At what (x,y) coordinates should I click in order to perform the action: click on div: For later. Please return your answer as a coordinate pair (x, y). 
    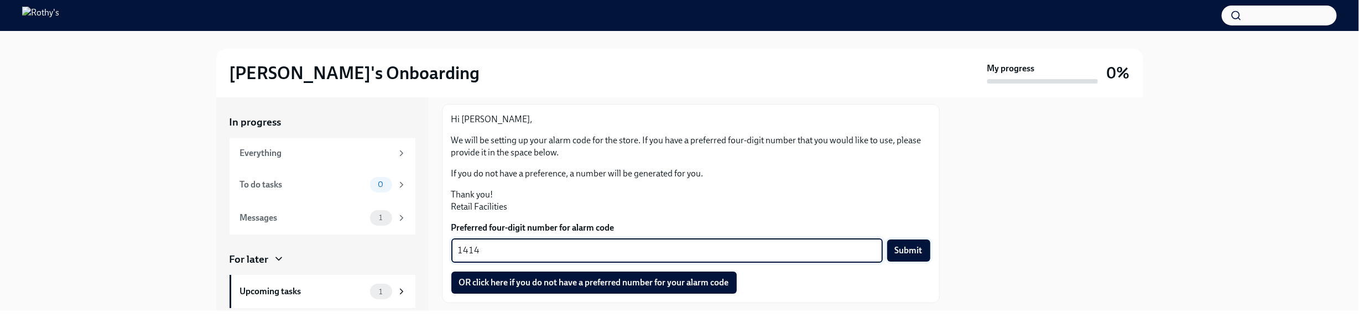
    Looking at the image, I should click on (249, 259).